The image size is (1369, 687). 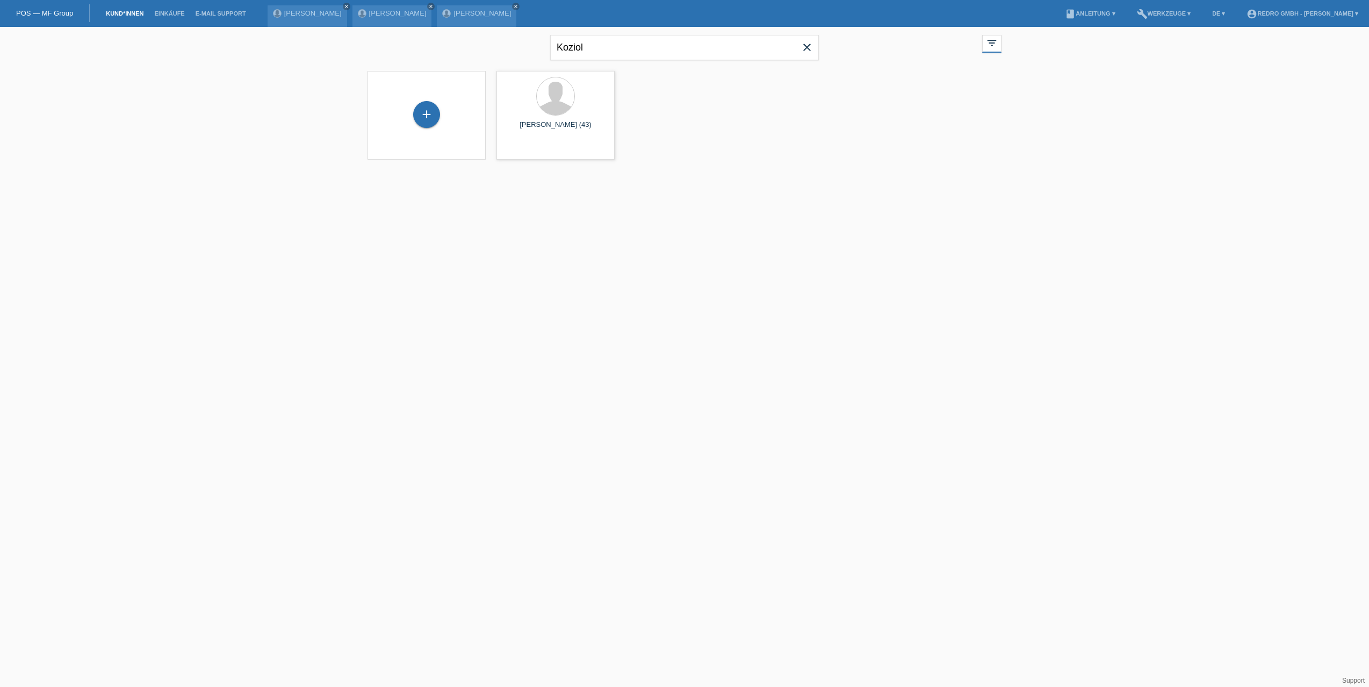 I want to click on a: Support, so click(x=1354, y=680).